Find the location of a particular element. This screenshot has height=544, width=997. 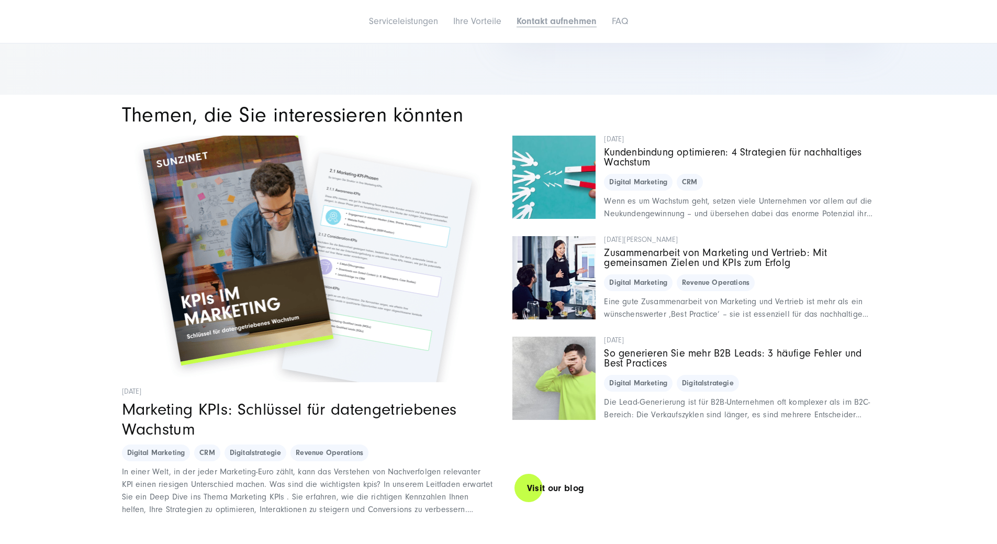

img: Symbolbild für is located at coordinates (554, 278).